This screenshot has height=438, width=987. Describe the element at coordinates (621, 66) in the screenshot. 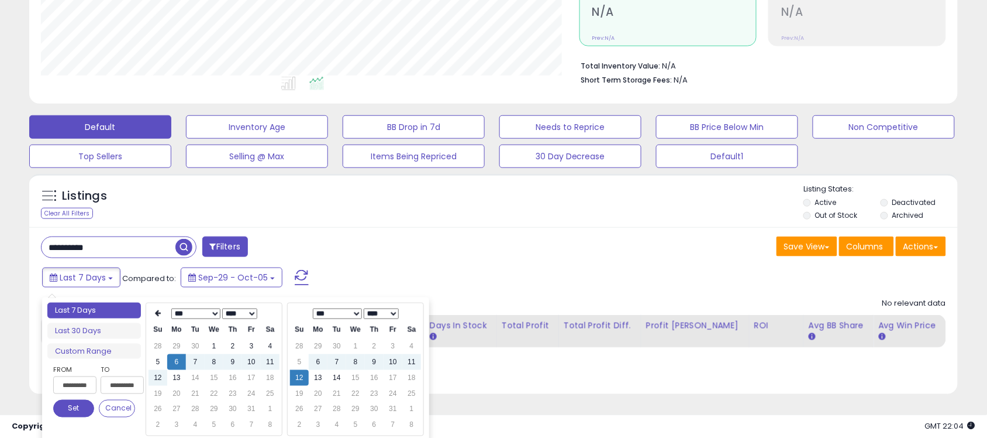

I see `b: Total Inventory Value:` at that location.